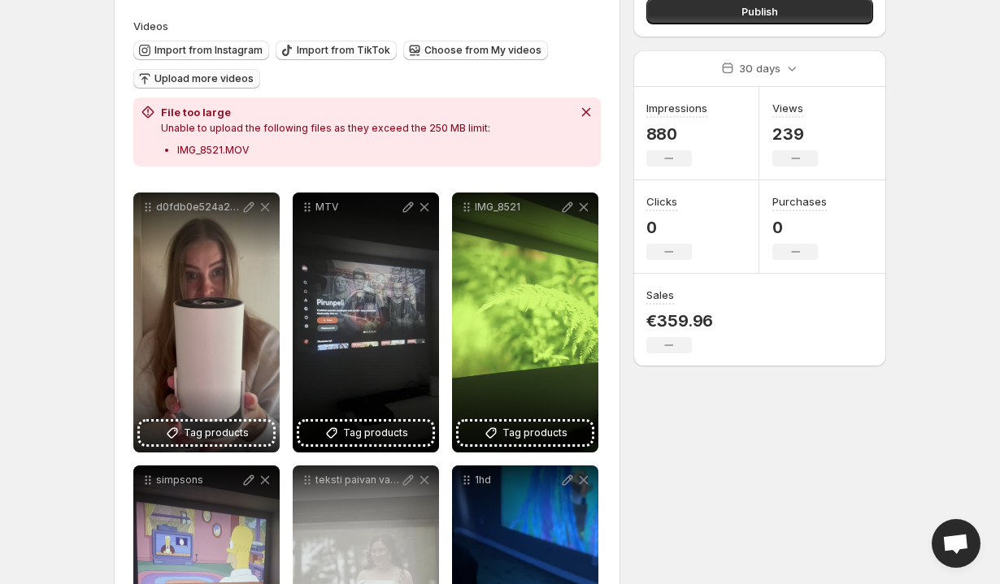  Describe the element at coordinates (475, 50) in the screenshot. I see `button: Choose from My videos` at that location.